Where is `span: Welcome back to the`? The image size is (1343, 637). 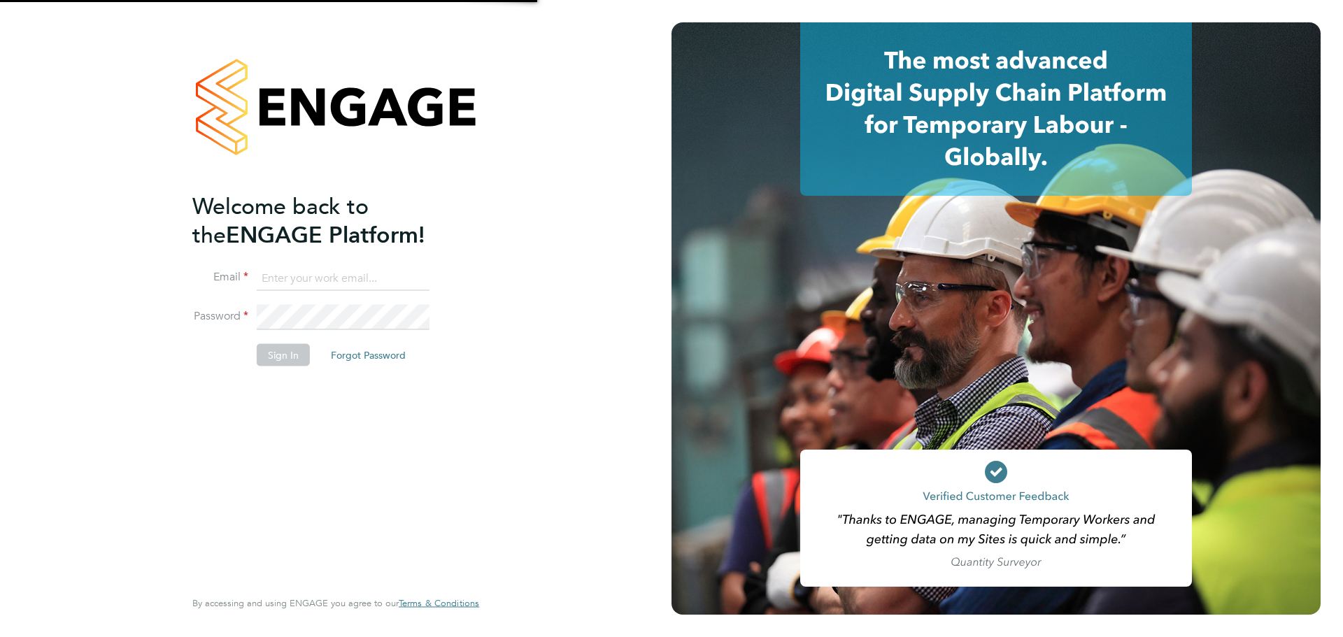 span: Welcome back to the is located at coordinates (280, 220).